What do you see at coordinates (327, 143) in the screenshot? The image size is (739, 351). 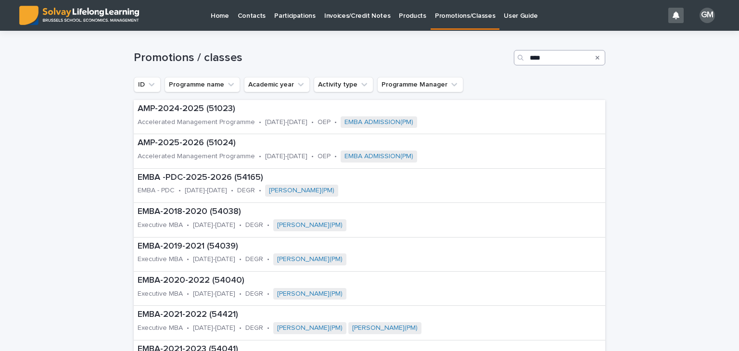 I see `p: AMP-2025-2026 (51024)` at bounding box center [327, 143].